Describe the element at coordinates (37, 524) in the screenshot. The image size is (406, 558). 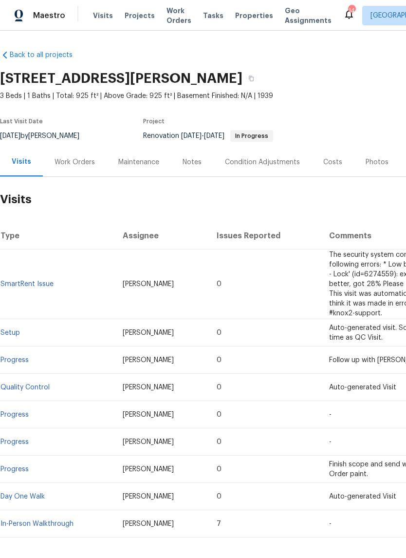
I see `a: In-Person Walkthrough` at that location.